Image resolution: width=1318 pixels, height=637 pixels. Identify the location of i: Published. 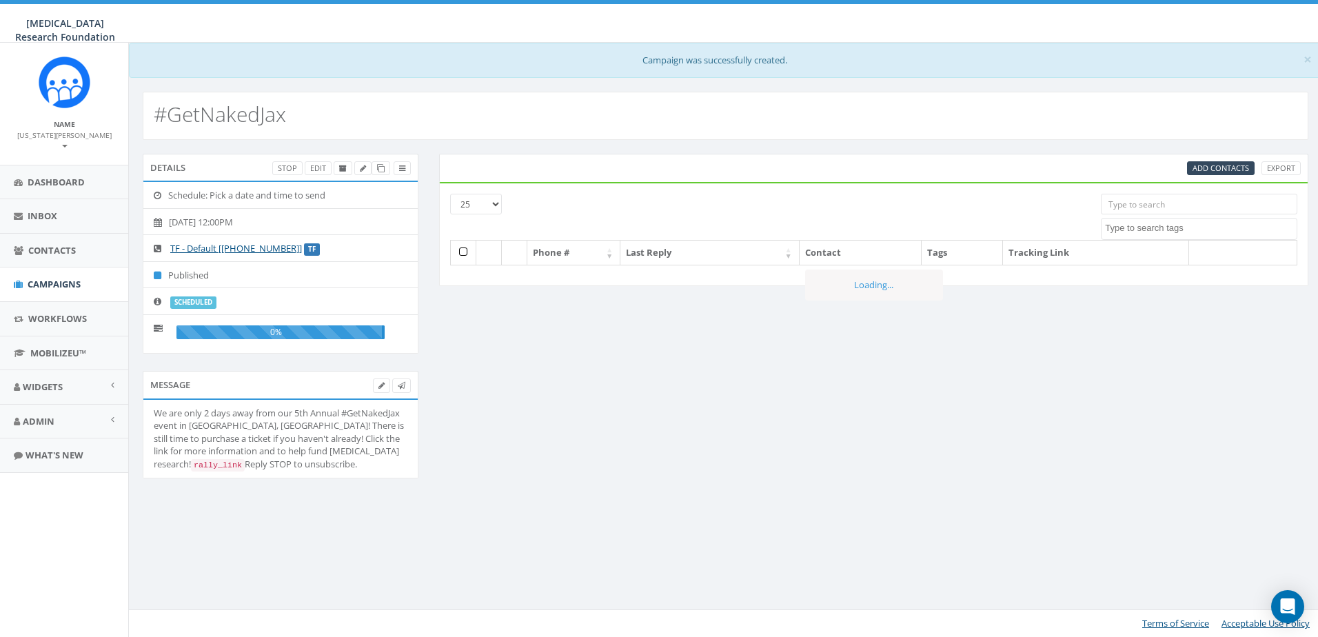
(161, 275).